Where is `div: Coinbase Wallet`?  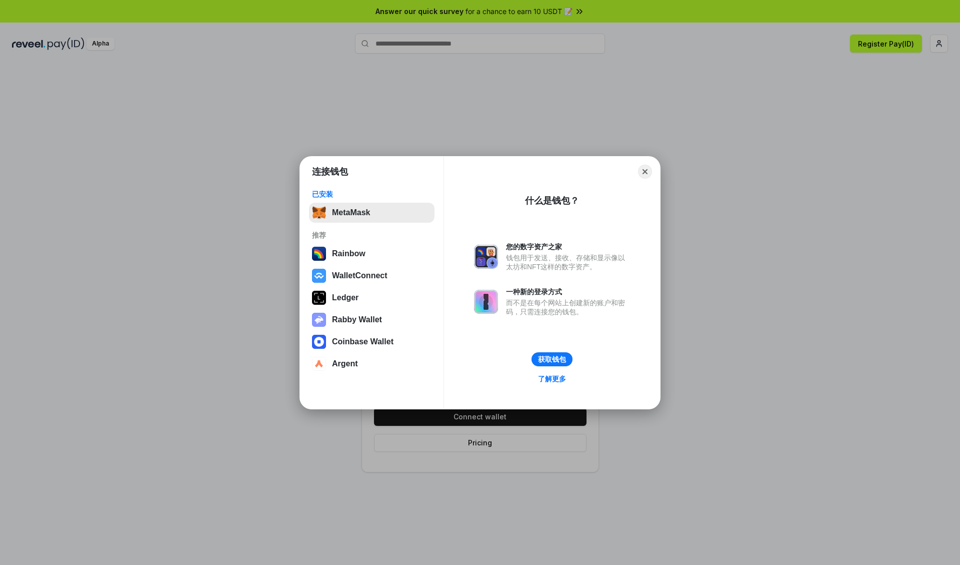
div: Coinbase Wallet is located at coordinates (363, 342).